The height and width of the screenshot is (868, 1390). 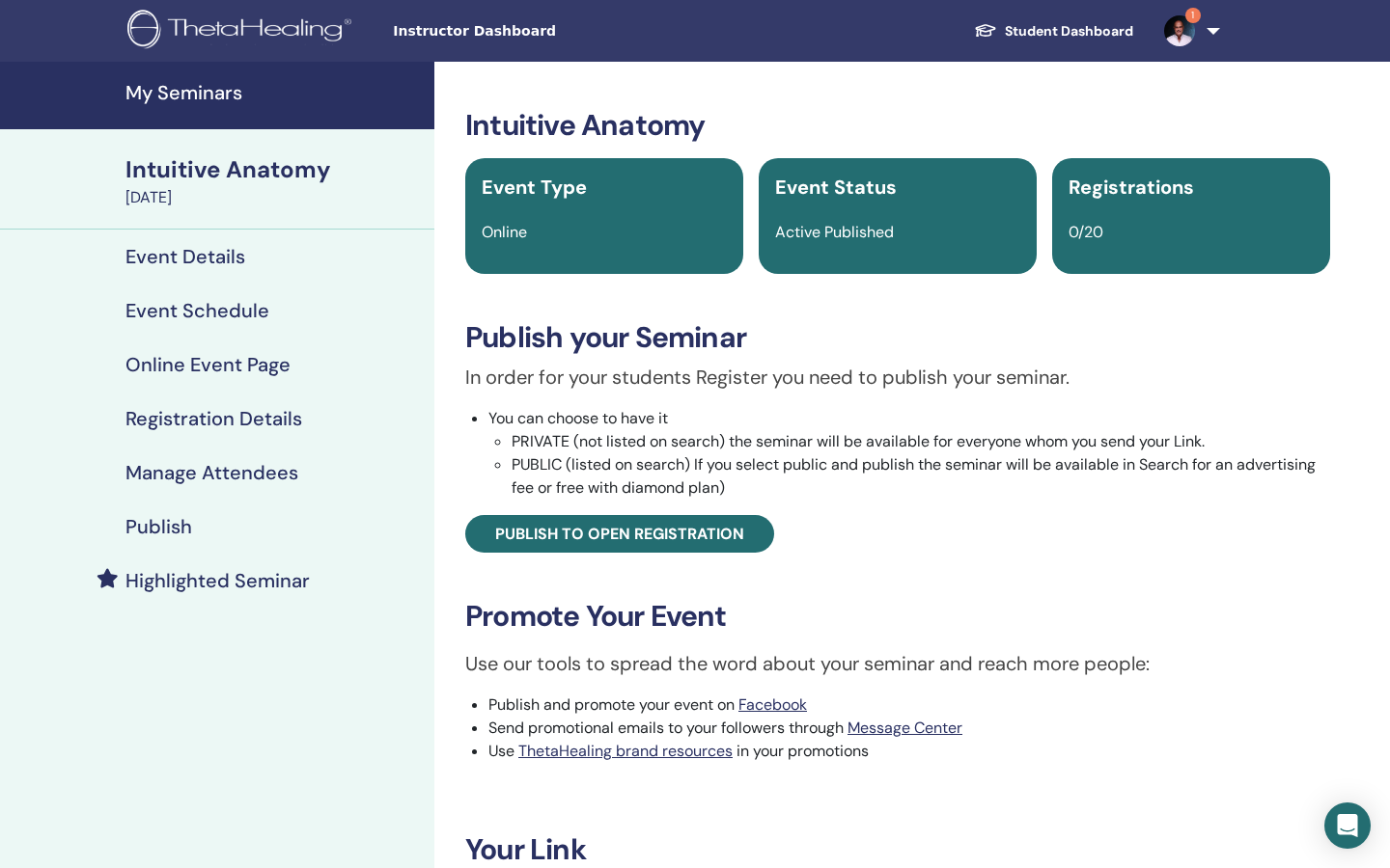 What do you see at coordinates (217, 581) in the screenshot?
I see `h4: Highlighted Seminar` at bounding box center [217, 581].